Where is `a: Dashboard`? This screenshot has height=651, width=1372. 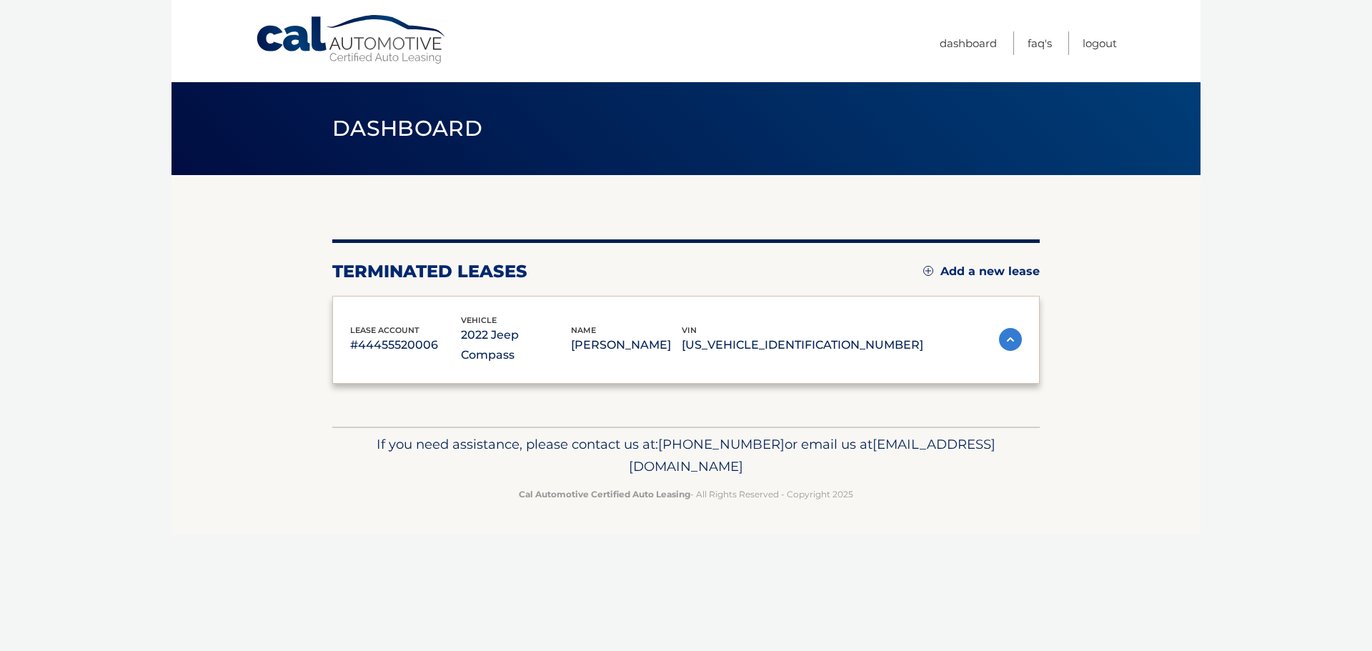
a: Dashboard is located at coordinates (968, 43).